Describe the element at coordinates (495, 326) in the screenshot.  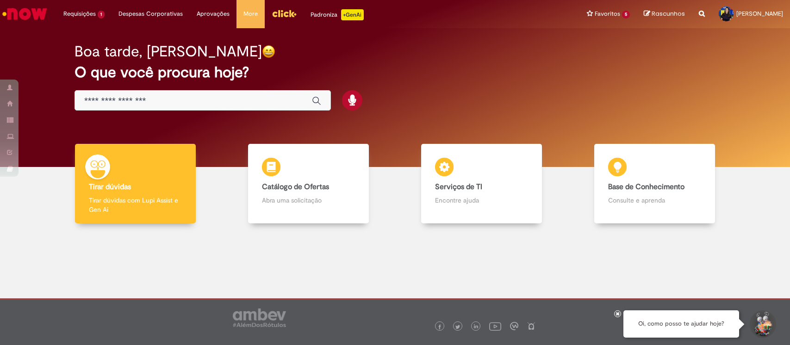
I see `img: logo_footer_youtube.png` at that location.